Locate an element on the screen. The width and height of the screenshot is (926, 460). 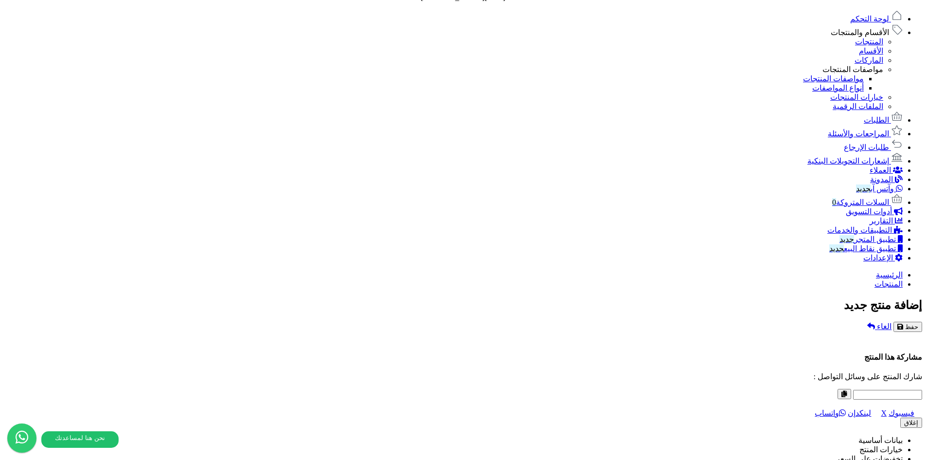
a: خيارات المنتج is located at coordinates (881, 449).